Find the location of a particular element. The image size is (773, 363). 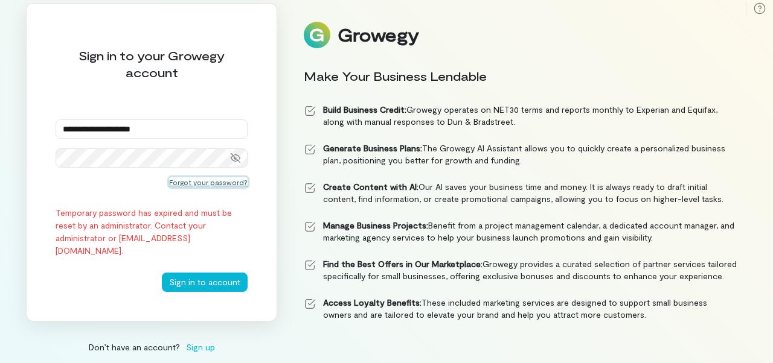

li: Growegy operates on NET30 terms and reports monthly to Experian and Equifax, along with manual re... is located at coordinates (520, 116).